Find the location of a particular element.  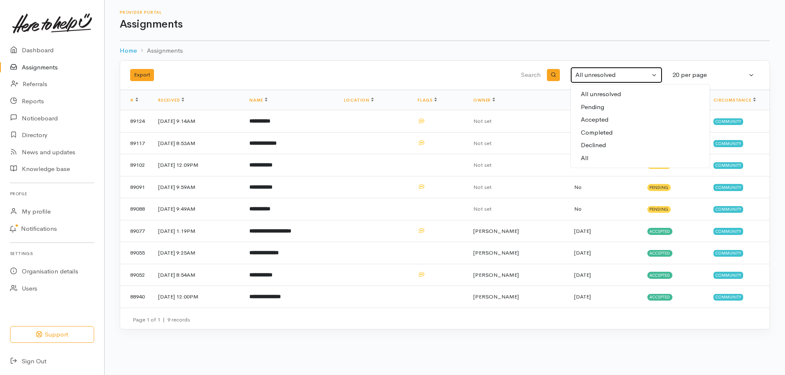

nav: breadcrumb is located at coordinates (445, 51).